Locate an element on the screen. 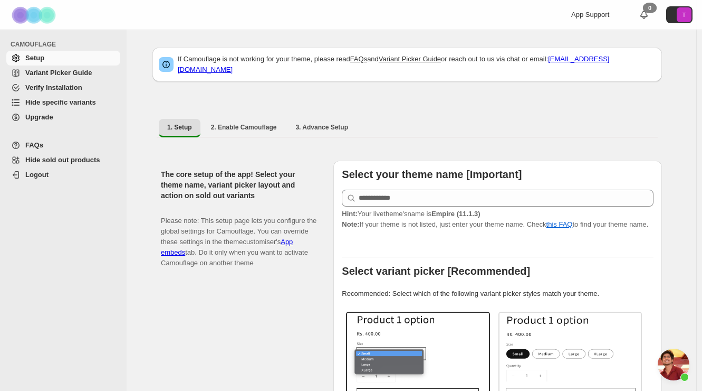 This screenshot has width=702, height=391. button: Avatar with initials T is located at coordinates (680, 15).